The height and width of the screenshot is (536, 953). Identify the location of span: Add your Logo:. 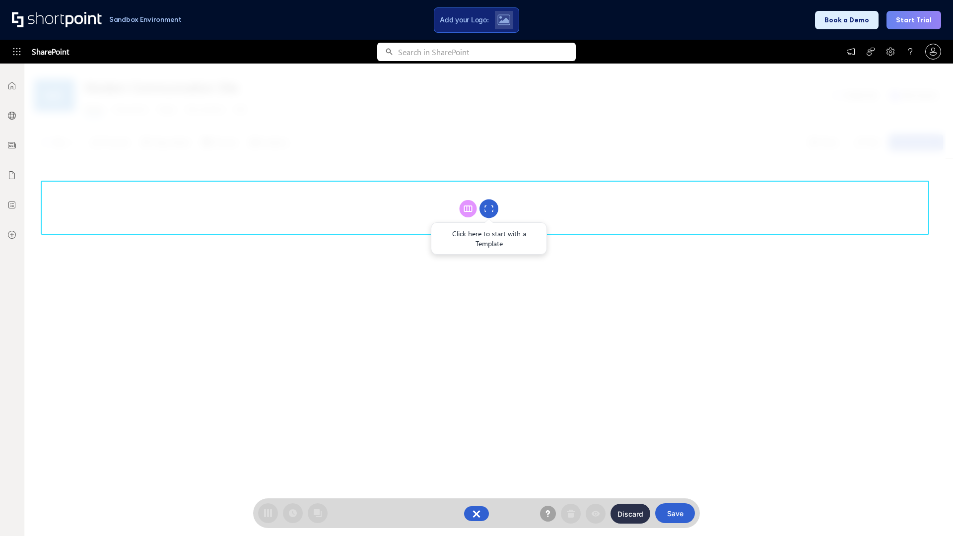
(464, 20).